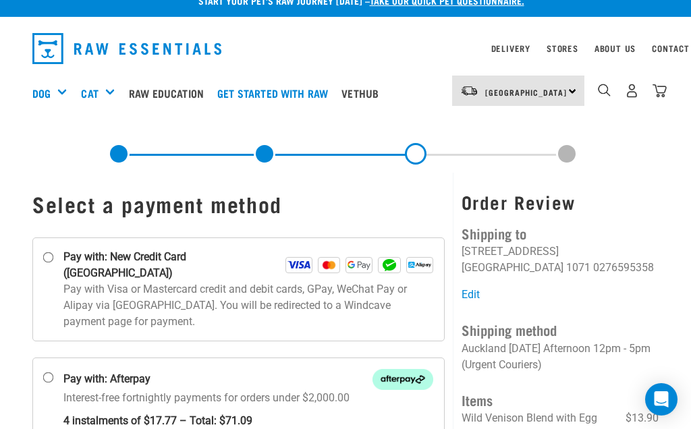  Describe the element at coordinates (389, 265) in the screenshot. I see `img: WeChat` at that location.